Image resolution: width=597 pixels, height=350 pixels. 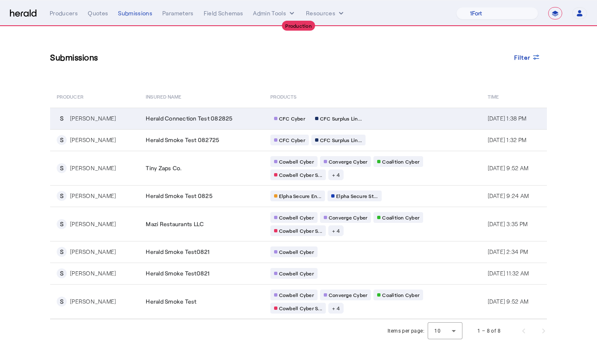 What do you see at coordinates (178, 13) in the screenshot?
I see `div: Parameters` at bounding box center [178, 13].